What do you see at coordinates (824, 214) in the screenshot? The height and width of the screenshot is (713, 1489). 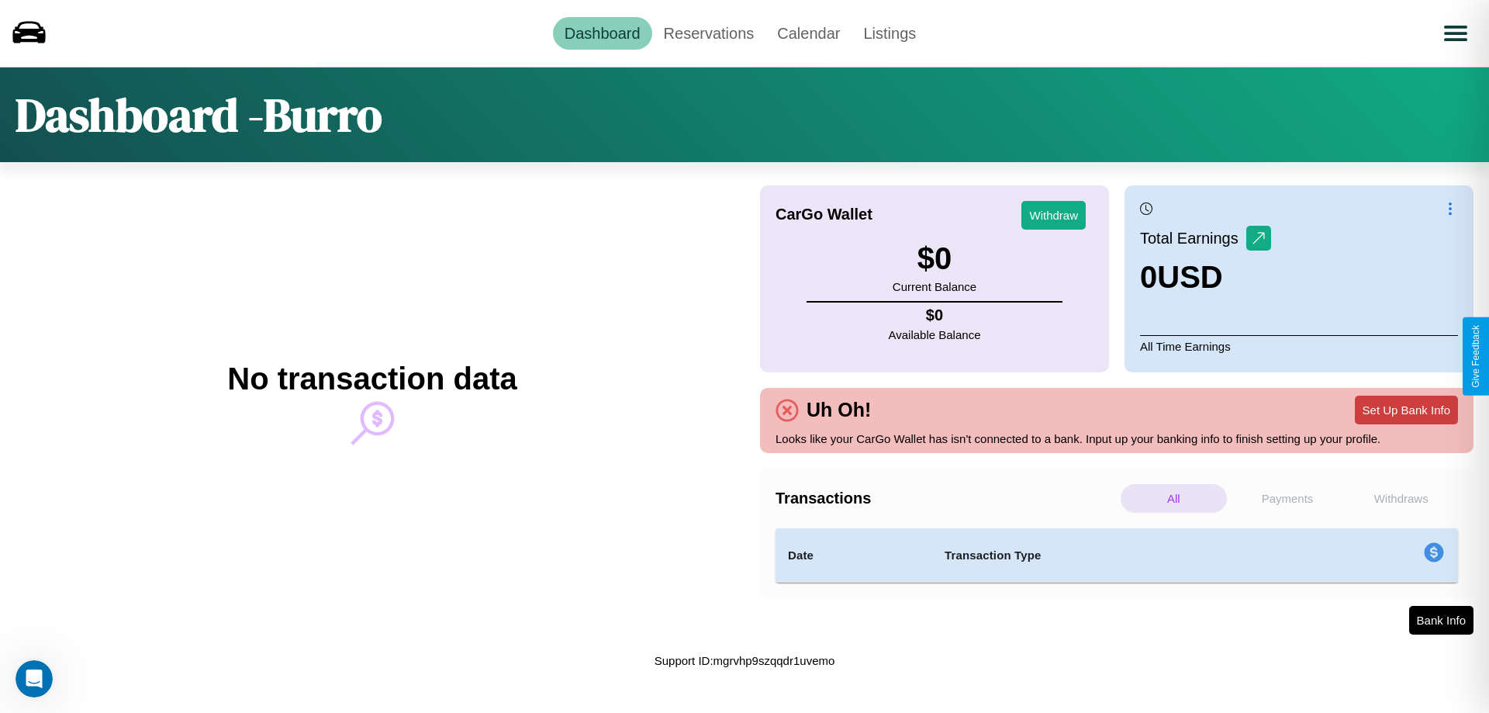 I see `h4: CarGo Wallet` at bounding box center [824, 214].